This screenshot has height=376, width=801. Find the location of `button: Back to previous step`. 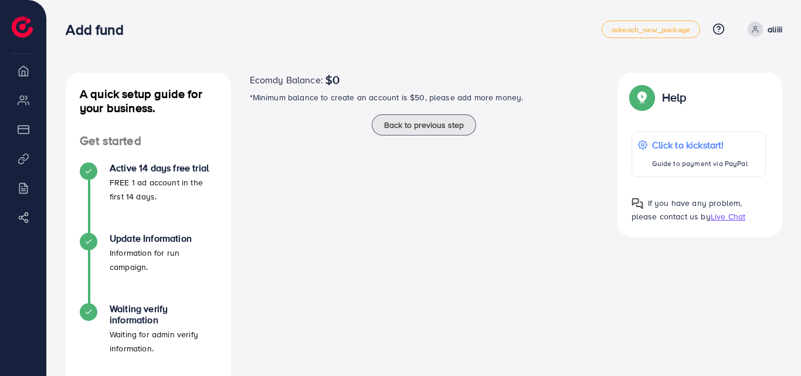

button: Back to previous step is located at coordinates (424, 125).